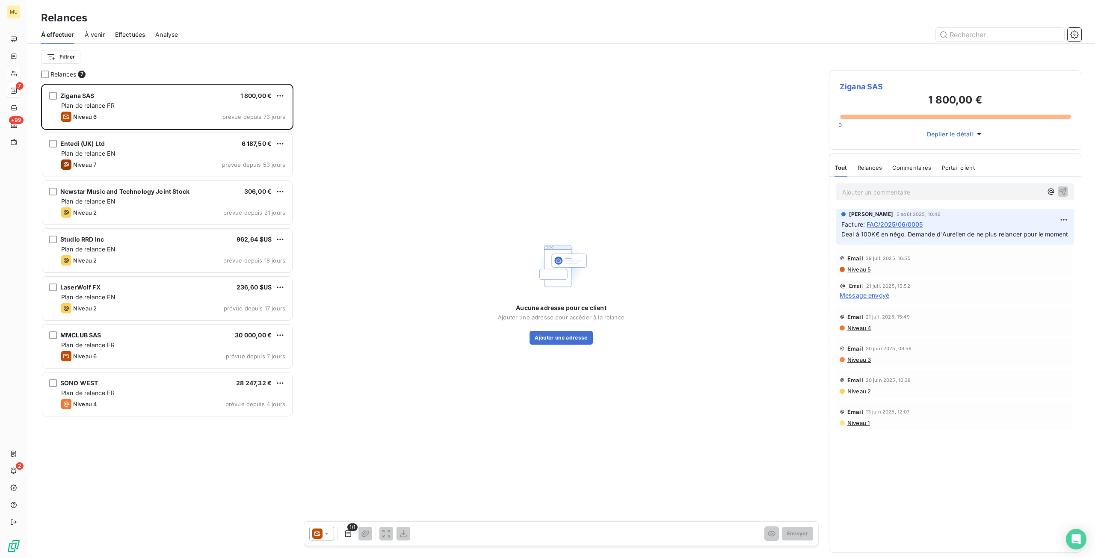  Describe the element at coordinates (81, 335) in the screenshot. I see `span: MMCLUB SAS` at that location.